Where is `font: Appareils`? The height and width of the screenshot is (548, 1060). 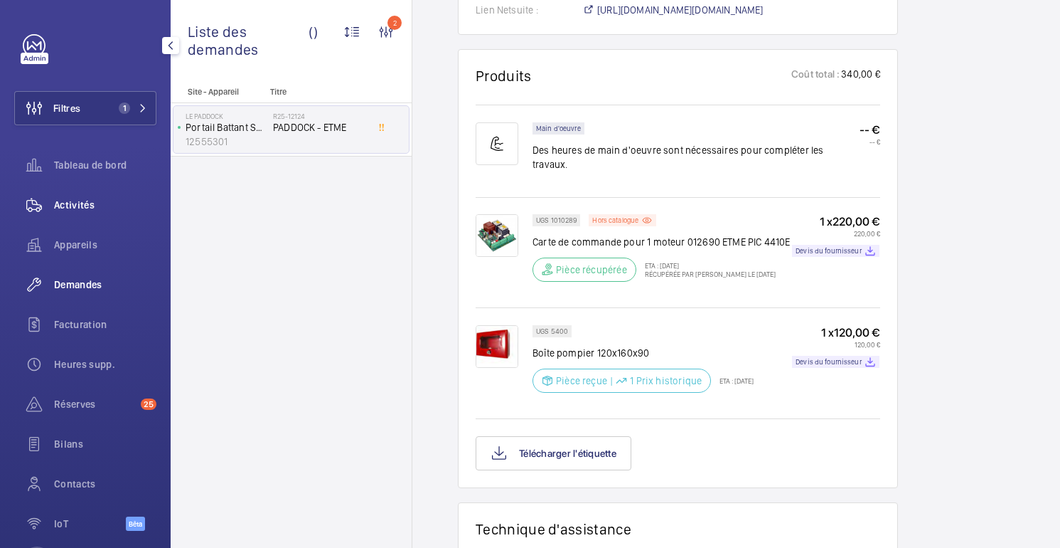
font: Appareils is located at coordinates (75, 245).